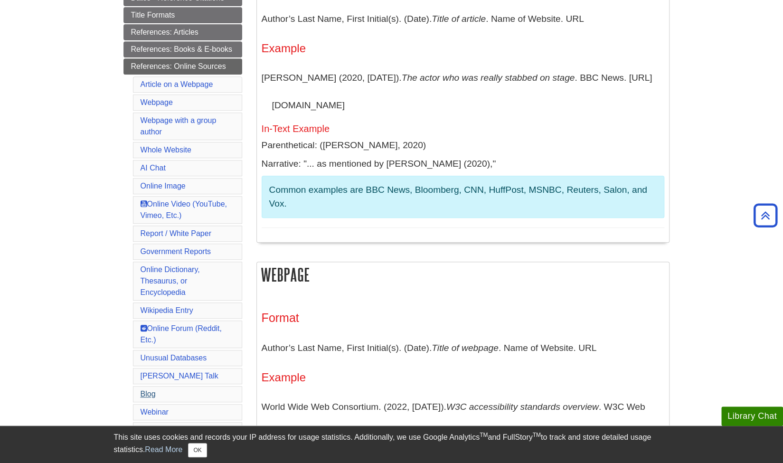 The image size is (783, 463). Describe the element at coordinates (163, 449) in the screenshot. I see `a: Read More` at that location.